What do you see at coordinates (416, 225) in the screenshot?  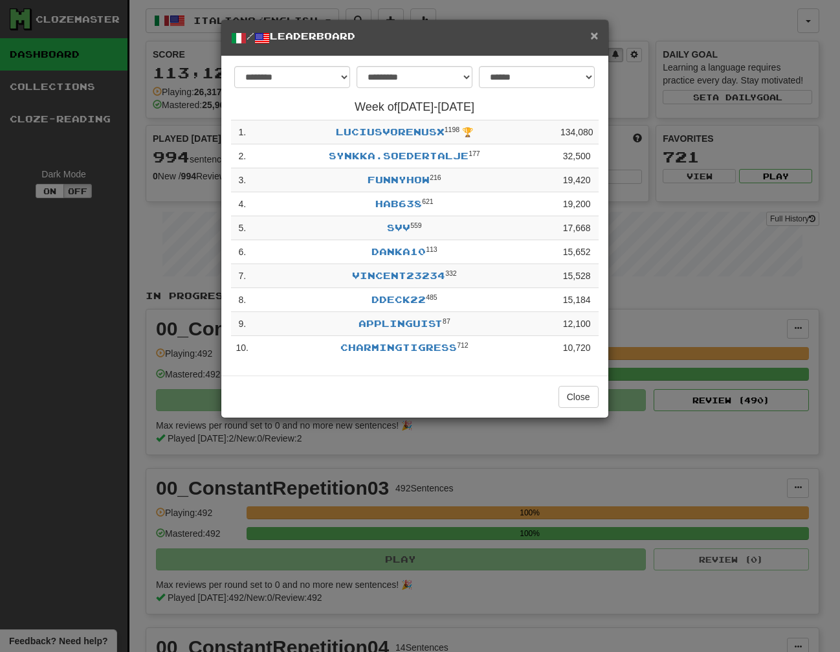 I see `sup: Level 559` at bounding box center [416, 225].